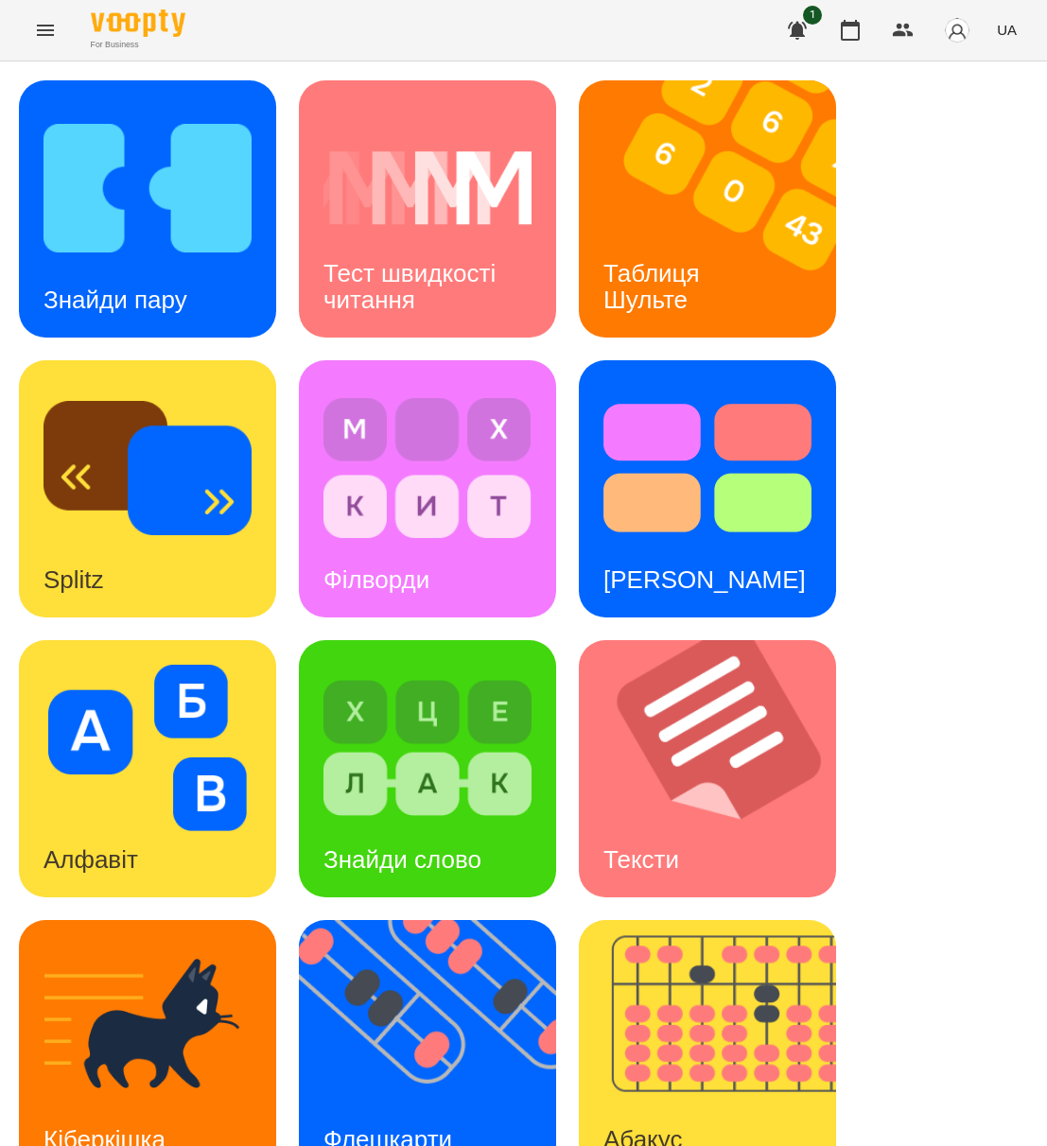 The height and width of the screenshot is (1146, 1047). What do you see at coordinates (708, 209) in the screenshot?
I see `a: Таблиця ШультеТаблиця Шульте` at bounding box center [708, 209].